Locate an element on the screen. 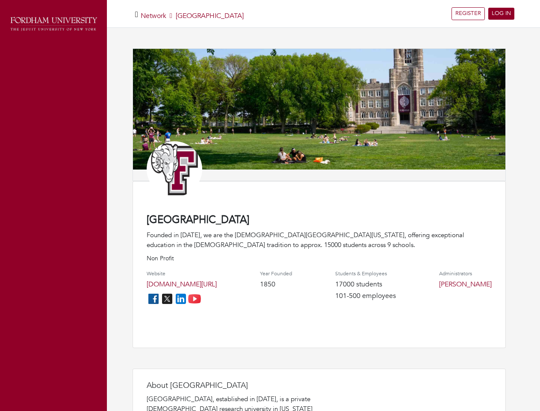  img: 683a5b8e835635248a5481166db1a0f398a14ab9.jpg is located at coordinates (319, 109).